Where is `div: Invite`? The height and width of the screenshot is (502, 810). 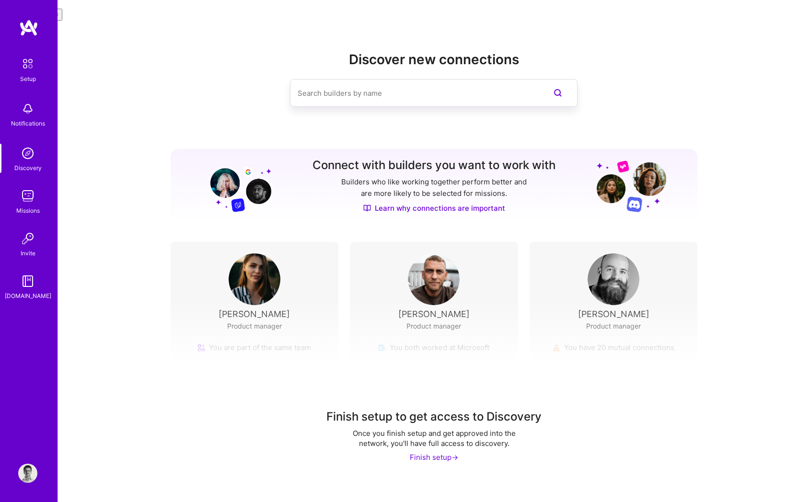 div: Invite is located at coordinates (28, 253).